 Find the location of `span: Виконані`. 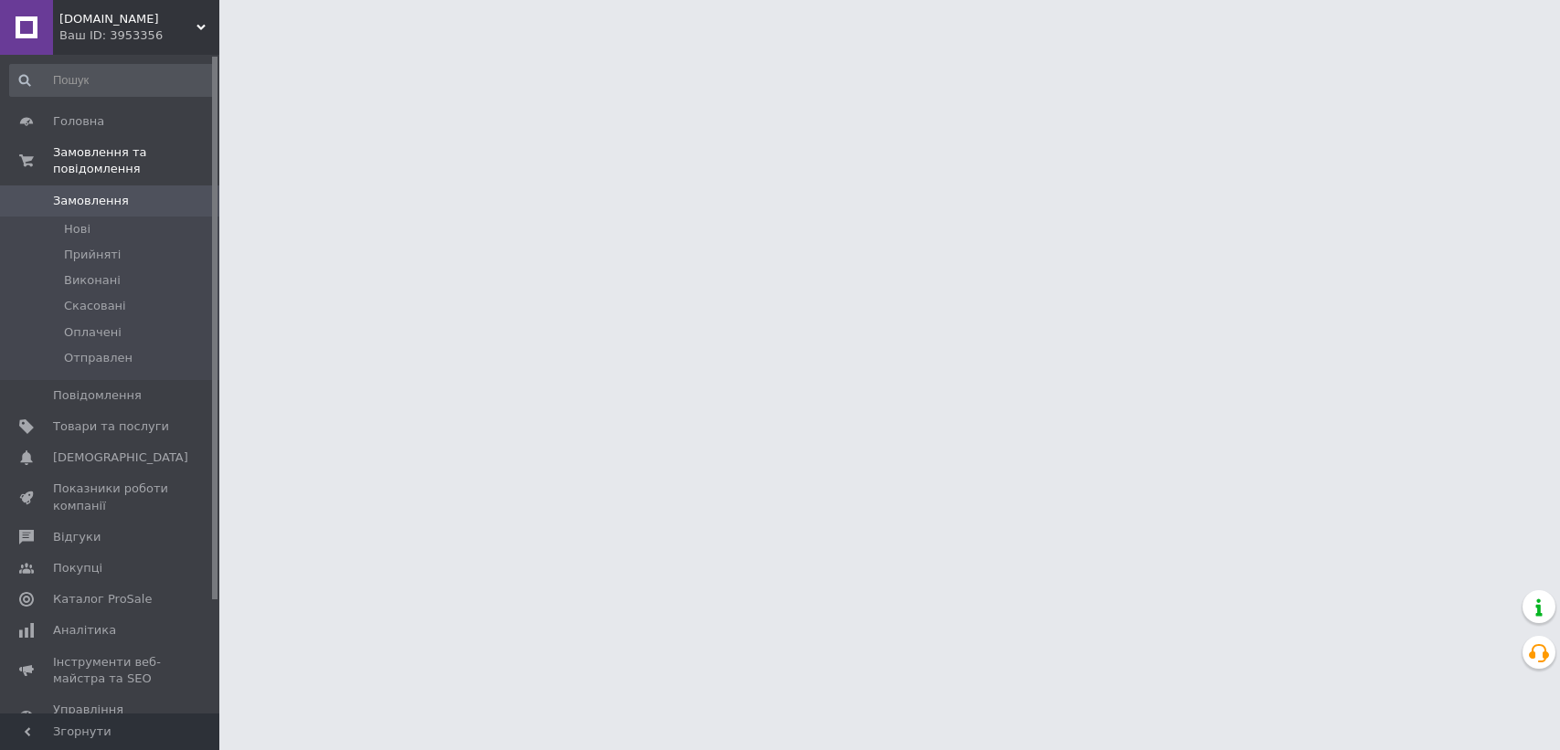

span: Виконані is located at coordinates (92, 281).